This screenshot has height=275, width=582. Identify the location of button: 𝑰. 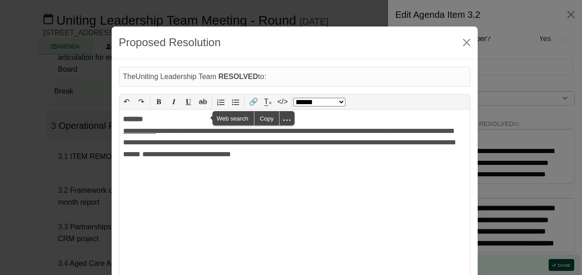
(174, 102).